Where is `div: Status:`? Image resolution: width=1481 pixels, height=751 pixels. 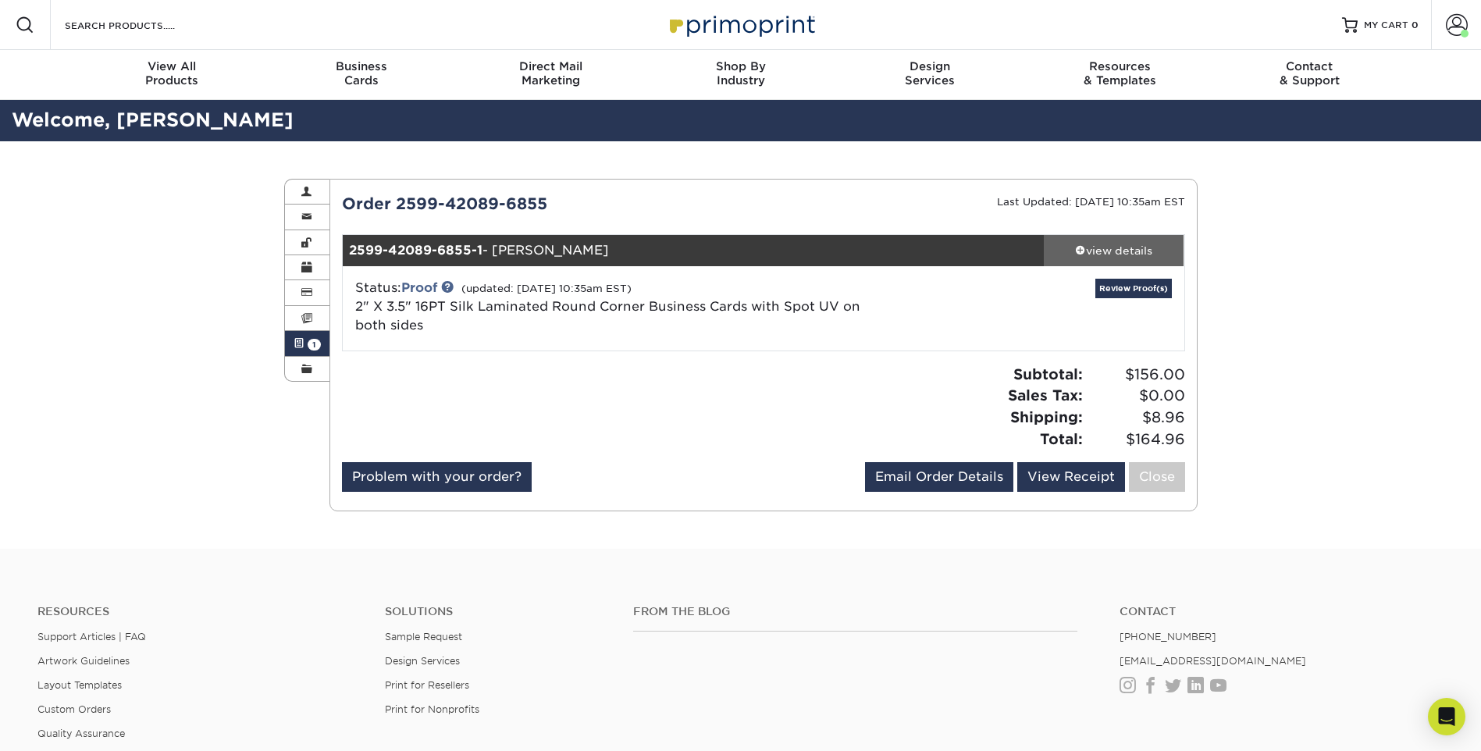
div: Status: is located at coordinates (623, 307).